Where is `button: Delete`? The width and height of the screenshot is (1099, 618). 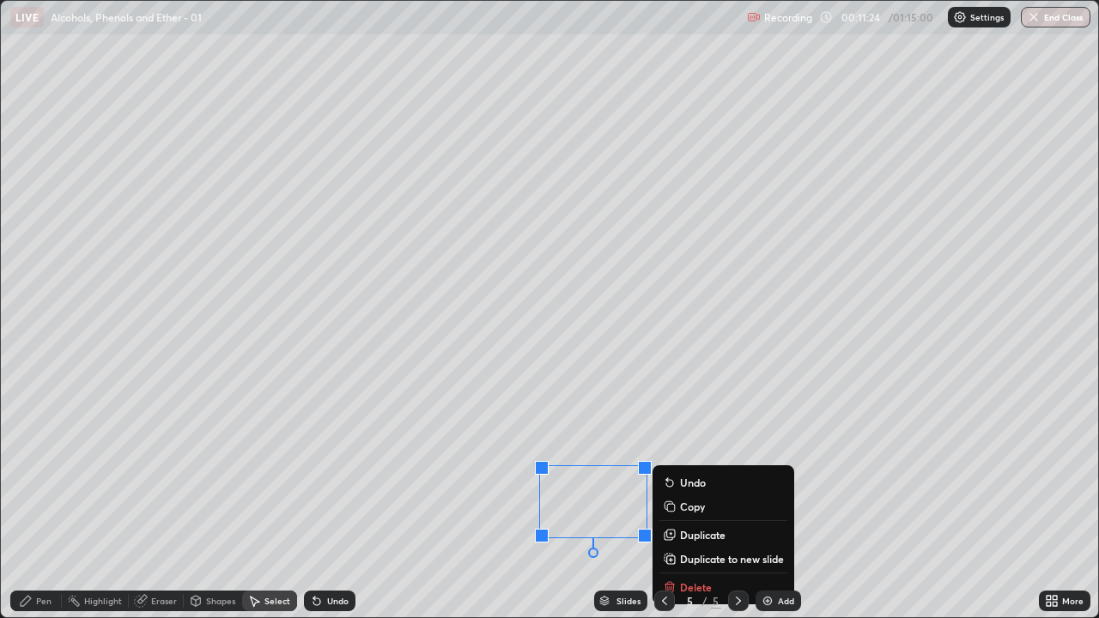 button: Delete is located at coordinates (723, 587).